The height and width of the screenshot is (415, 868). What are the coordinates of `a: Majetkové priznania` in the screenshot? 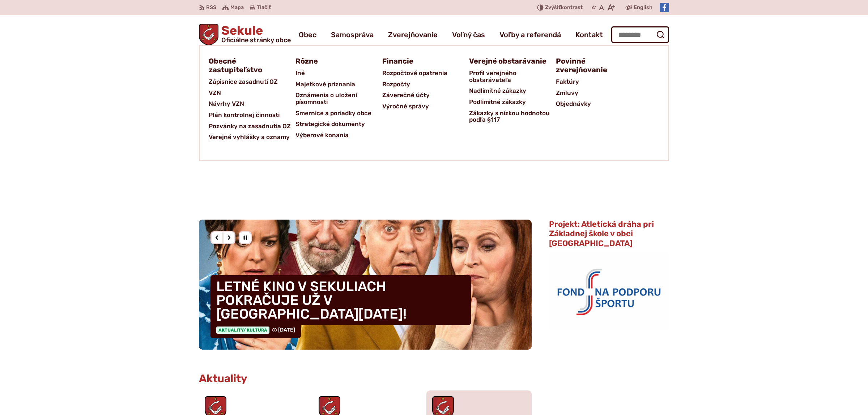 It's located at (339, 84).